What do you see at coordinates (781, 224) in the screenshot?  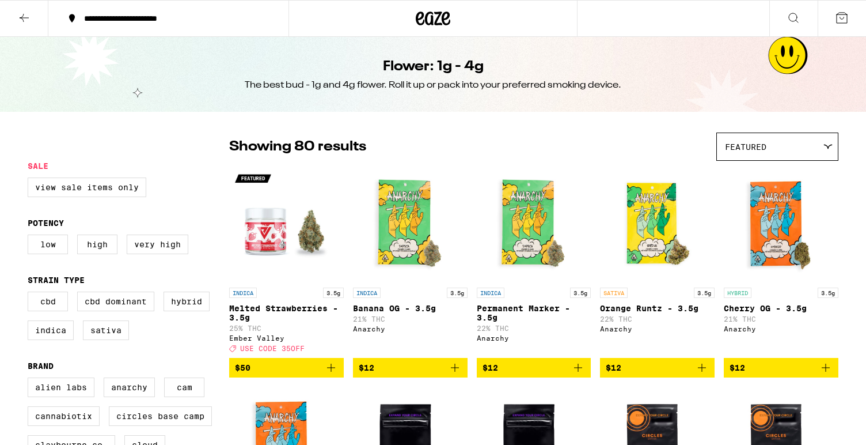 I see `img: Anarchy - Cherry OG - 3.5g` at bounding box center [781, 224].